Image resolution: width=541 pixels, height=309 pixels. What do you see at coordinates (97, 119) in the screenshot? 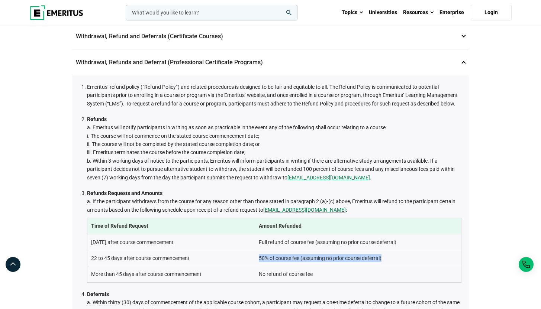
I see `strong: Refunds` at bounding box center [97, 119].